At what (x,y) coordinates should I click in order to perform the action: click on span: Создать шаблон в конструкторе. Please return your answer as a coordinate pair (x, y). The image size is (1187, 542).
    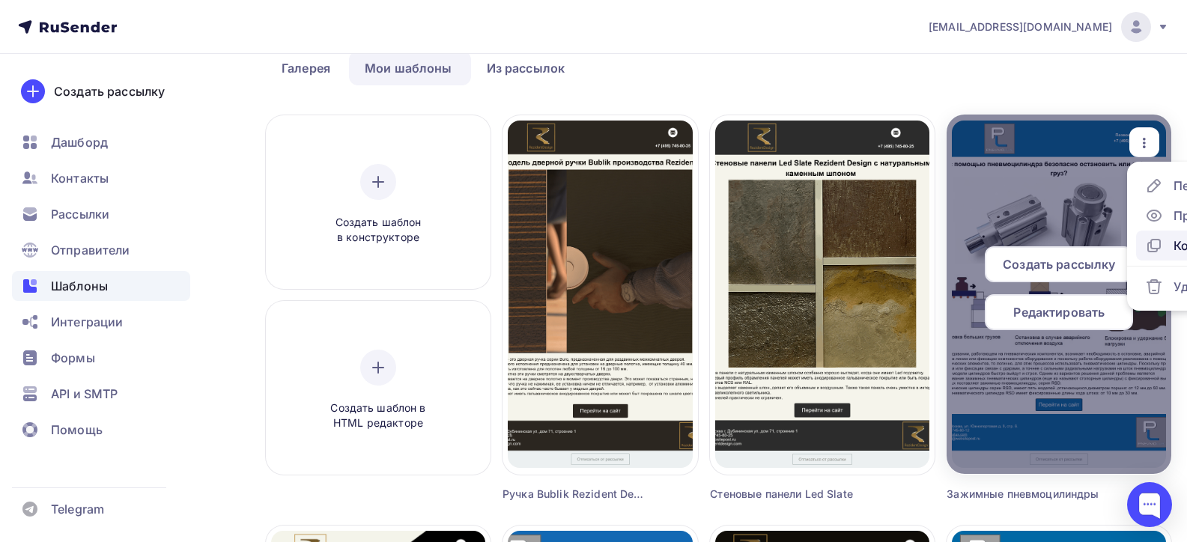
    Looking at the image, I should click on (378, 230).